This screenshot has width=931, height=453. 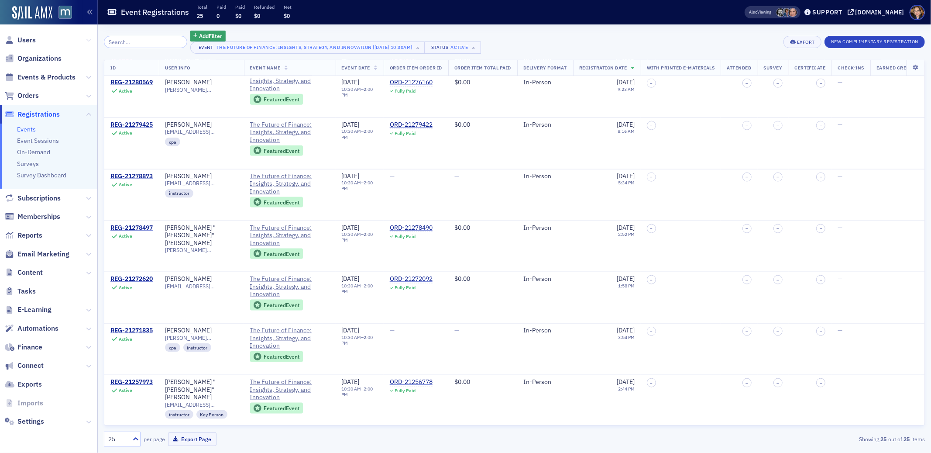 What do you see at coordinates (131, 176) in the screenshot?
I see `div: REG-21278873` at bounding box center [131, 176].